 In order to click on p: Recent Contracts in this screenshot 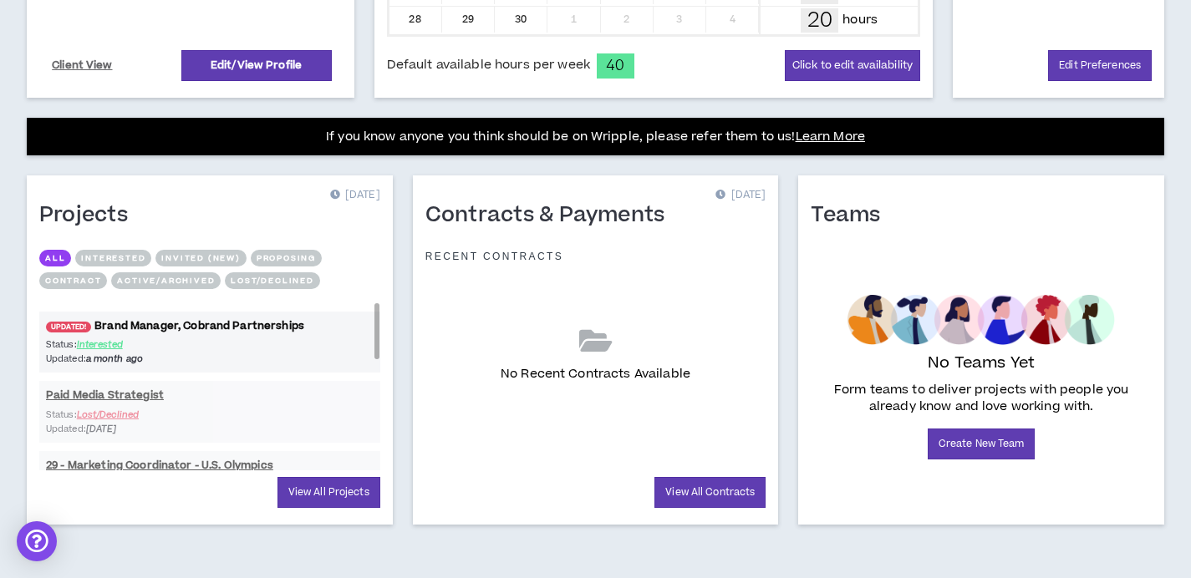, I will do `click(495, 257)`.